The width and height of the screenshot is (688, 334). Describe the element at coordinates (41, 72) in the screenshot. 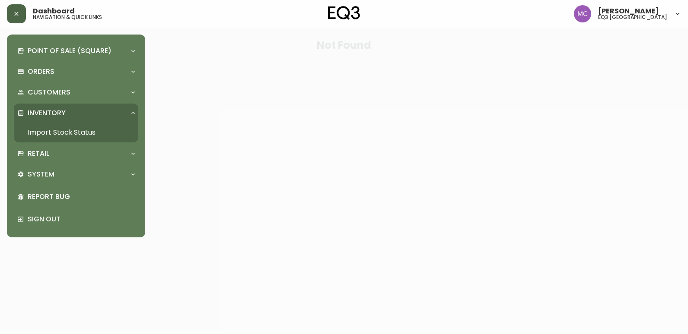

I see `p: Orders` at that location.